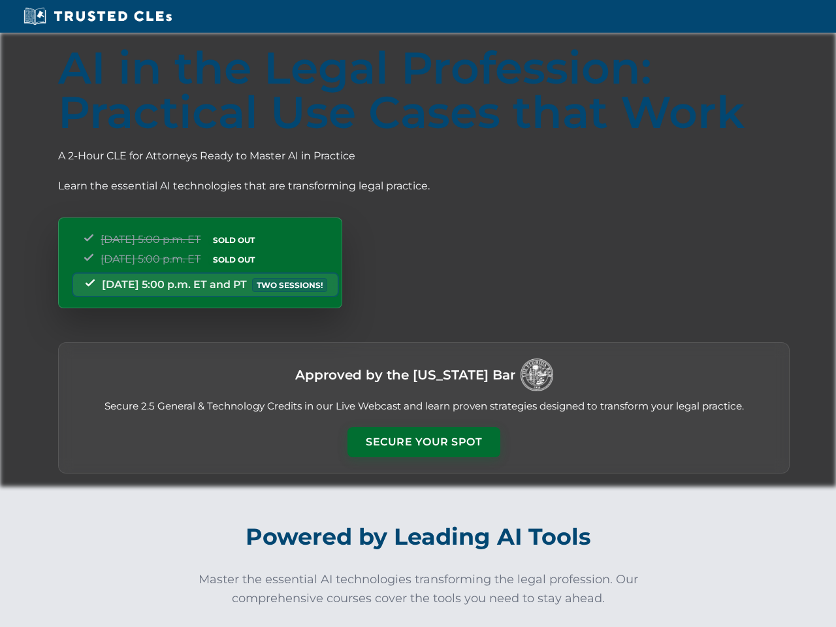 This screenshot has height=627, width=836. I want to click on p: Learn the essential AI technologies that are transforming legal practice., so click(424, 186).